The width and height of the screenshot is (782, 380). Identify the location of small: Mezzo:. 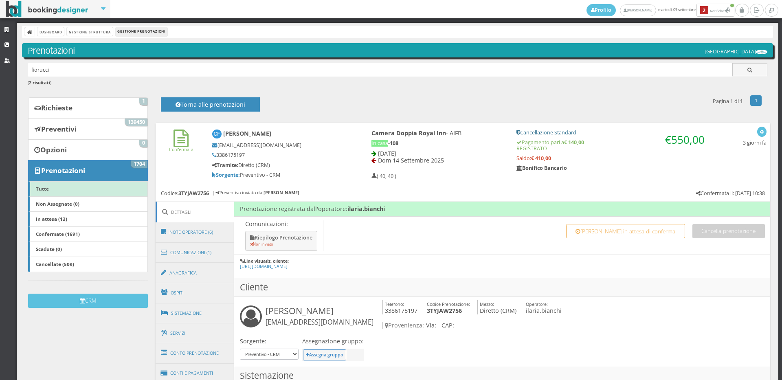
(487, 304).